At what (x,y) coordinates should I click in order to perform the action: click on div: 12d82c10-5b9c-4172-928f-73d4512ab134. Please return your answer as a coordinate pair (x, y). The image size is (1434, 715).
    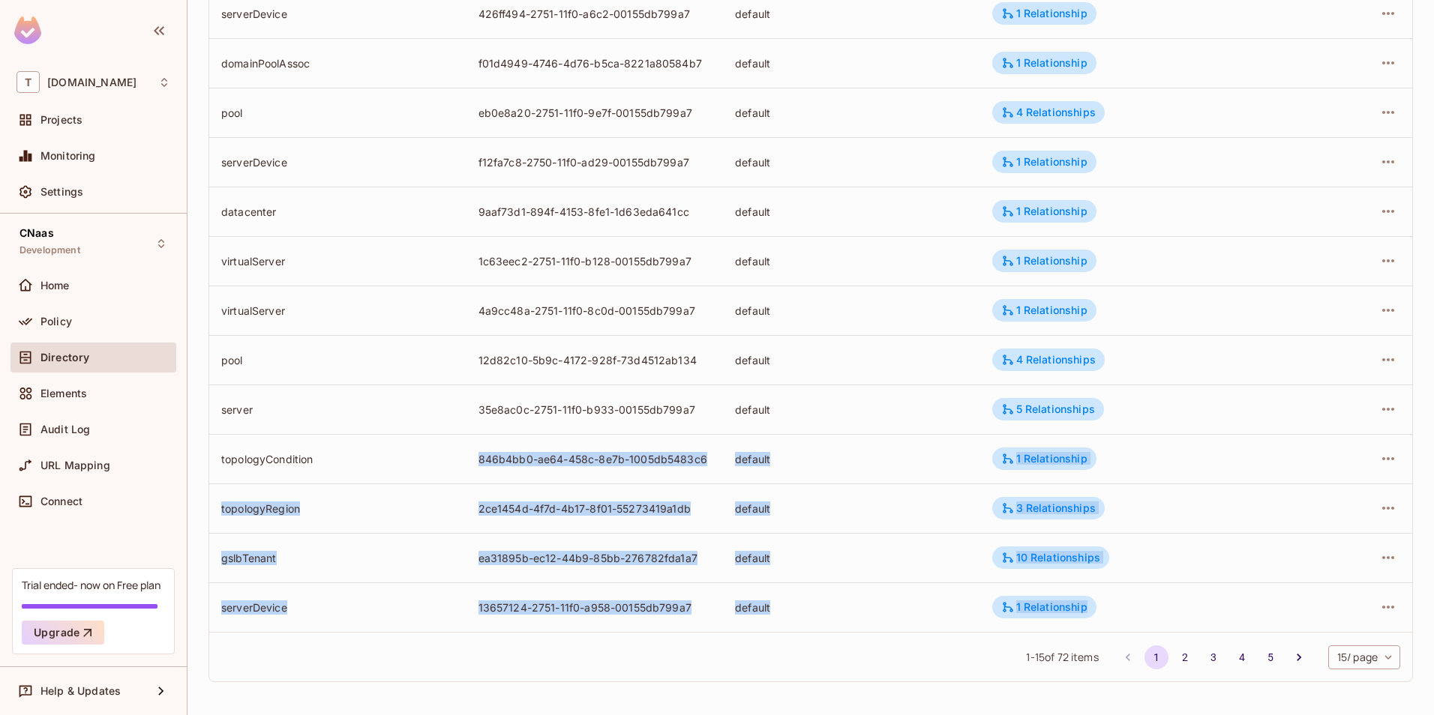
    Looking at the image, I should click on (595, 360).